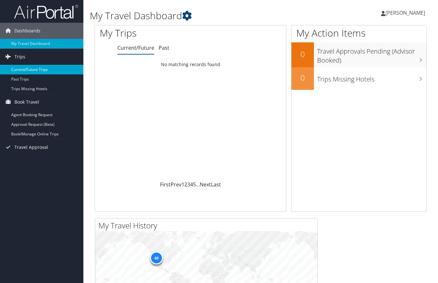 The image size is (438, 283). I want to click on h1: My Action Items, so click(359, 33).